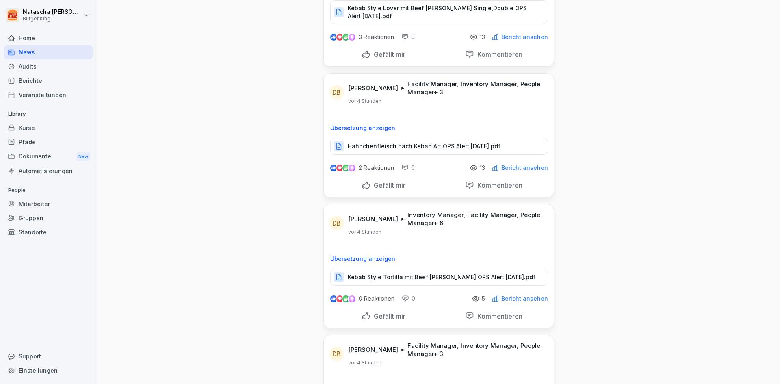  I want to click on p: 5, so click(483, 299).